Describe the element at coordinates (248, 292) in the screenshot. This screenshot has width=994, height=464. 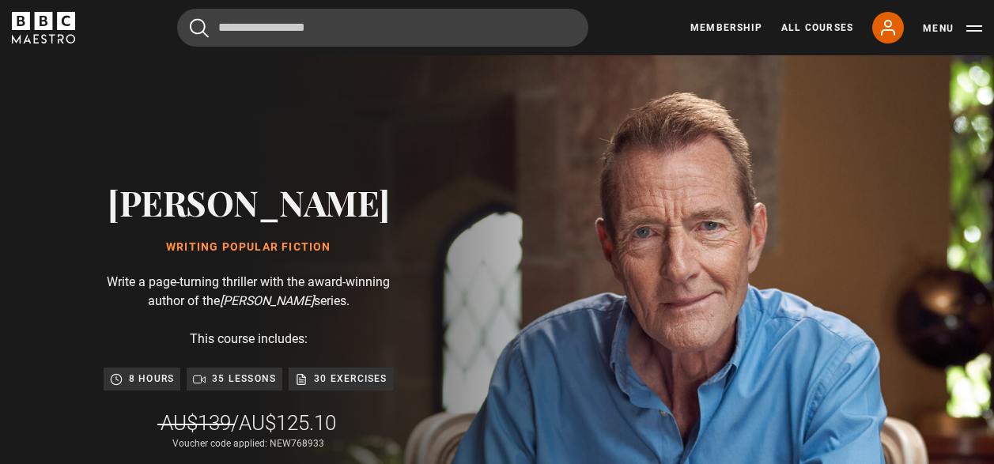
I see `p: Write a page-turning thriller with the award-winning author of the series.` at that location.